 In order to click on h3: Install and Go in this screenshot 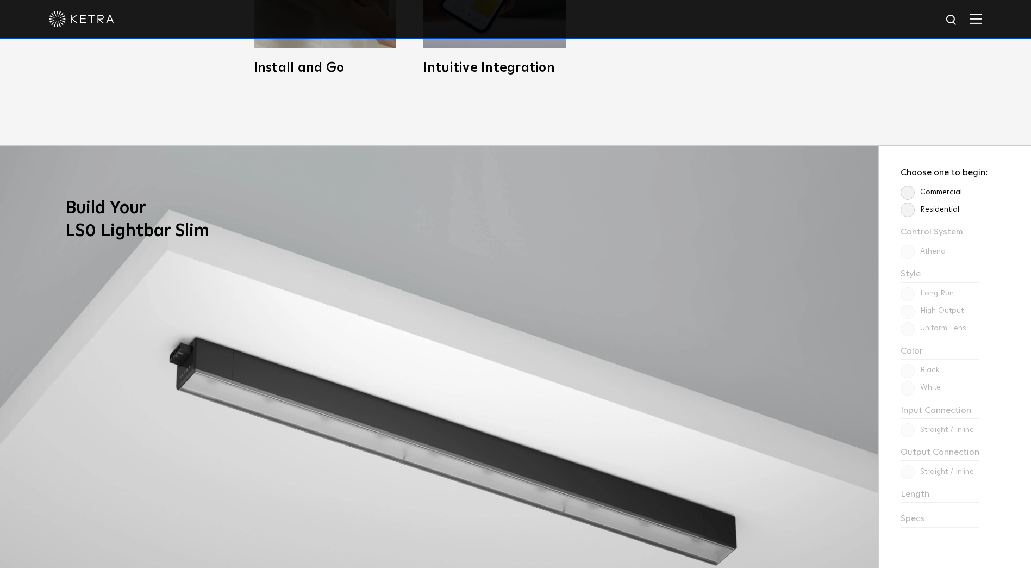, I will do `click(325, 68)`.